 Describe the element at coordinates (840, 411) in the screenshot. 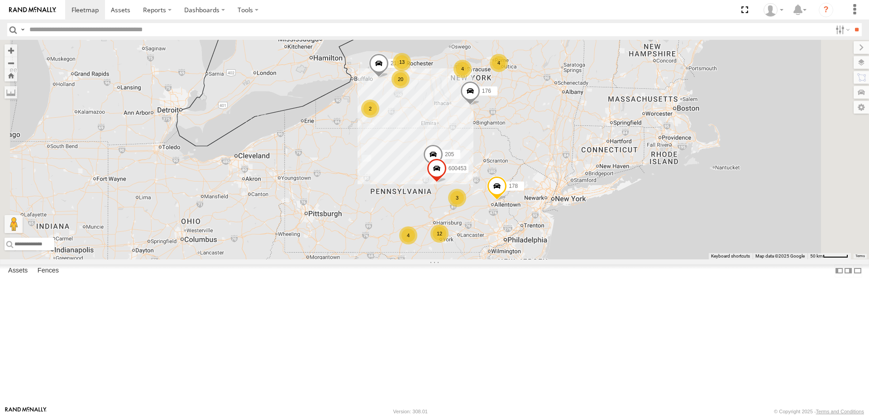

I see `a: Terms and Conditions` at that location.